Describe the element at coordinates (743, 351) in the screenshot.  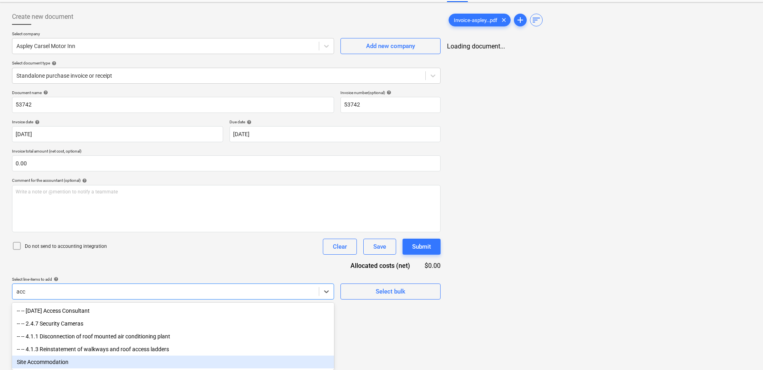
I see `div: Chat Widget` at that location.